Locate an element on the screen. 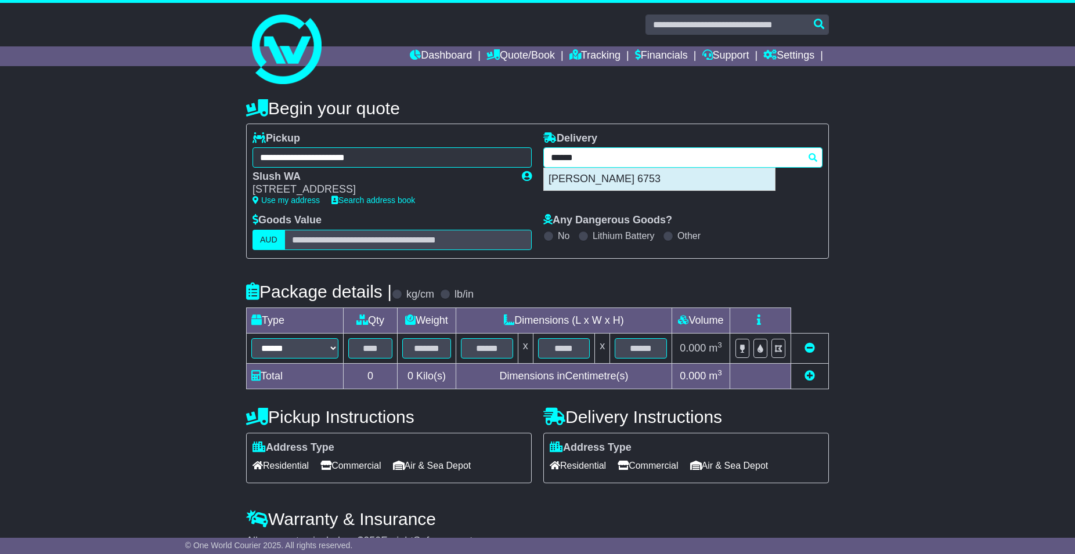 The width and height of the screenshot is (1075, 554). span: 250 is located at coordinates (372, 541).